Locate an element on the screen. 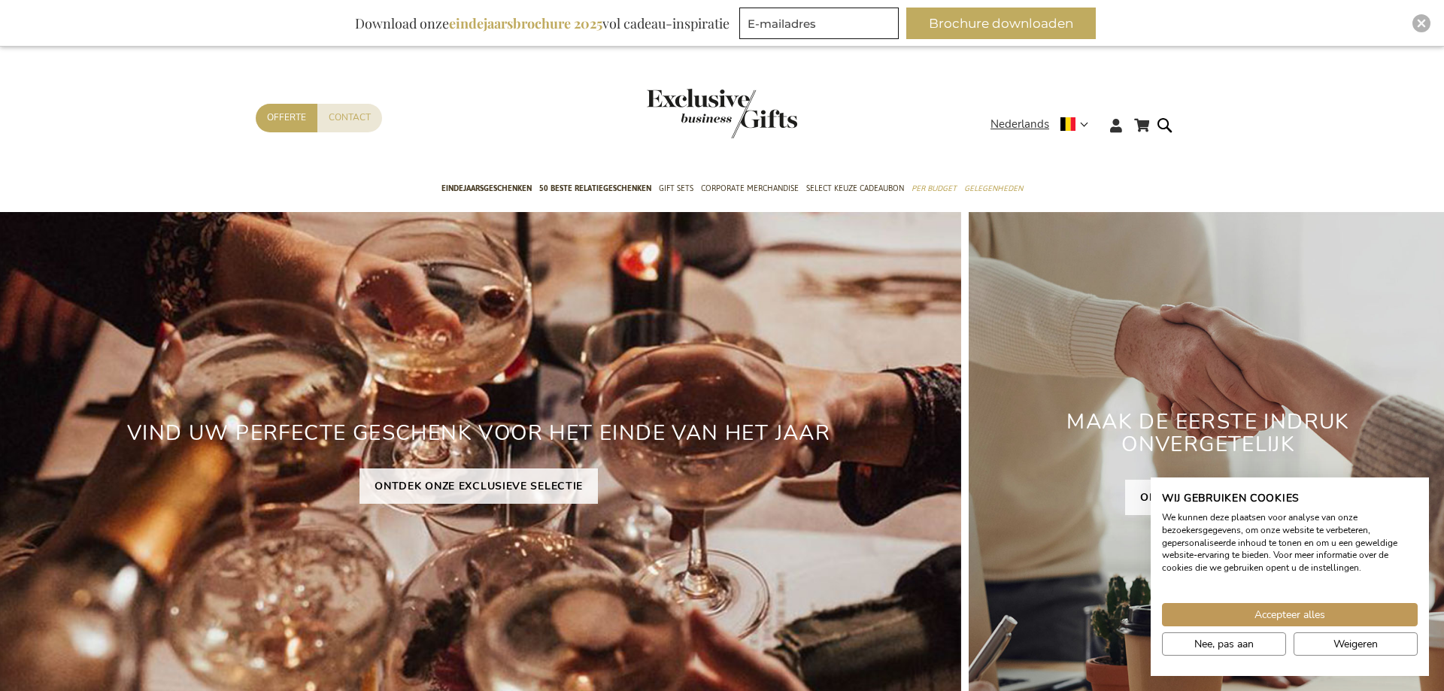 This screenshot has height=691, width=1444. span: Select Keuze Cadeaubon is located at coordinates (855, 188).